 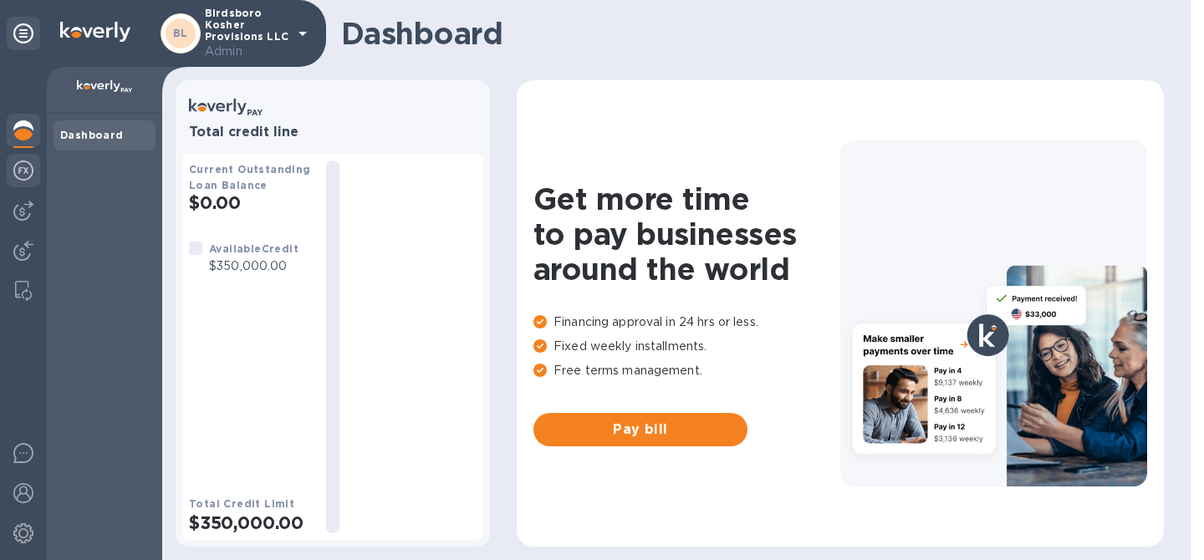 I want to click on p: Birdsboro Kosher Provisions LLC, so click(x=247, y=33).